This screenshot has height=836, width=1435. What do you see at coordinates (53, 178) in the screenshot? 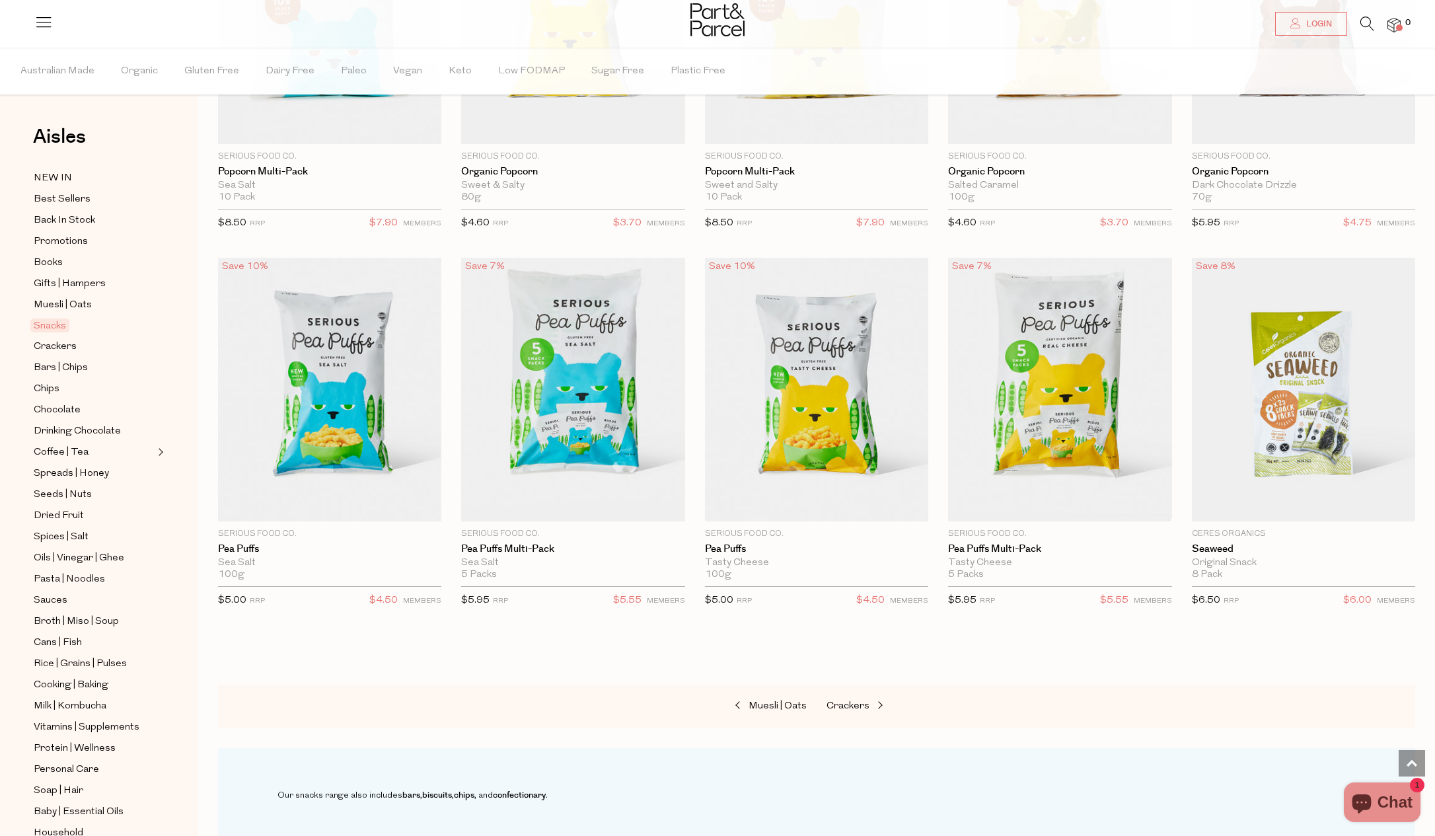
I see `span: NEW IN` at bounding box center [53, 178].